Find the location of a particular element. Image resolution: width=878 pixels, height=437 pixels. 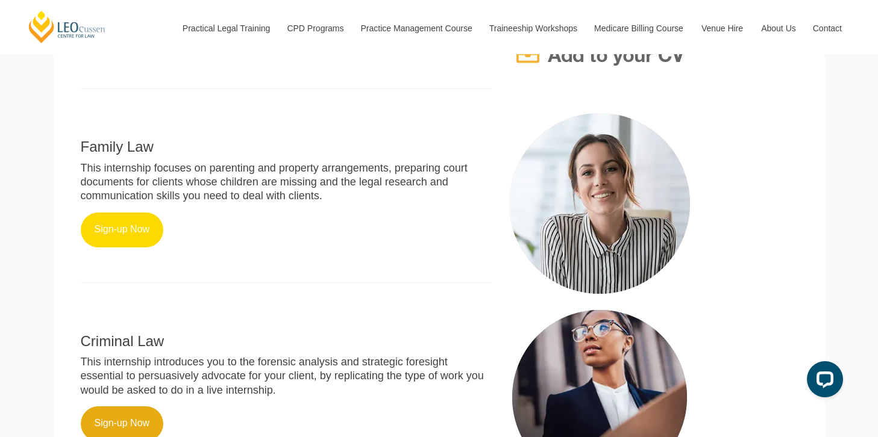

a: CPD Programs is located at coordinates (314, 28).